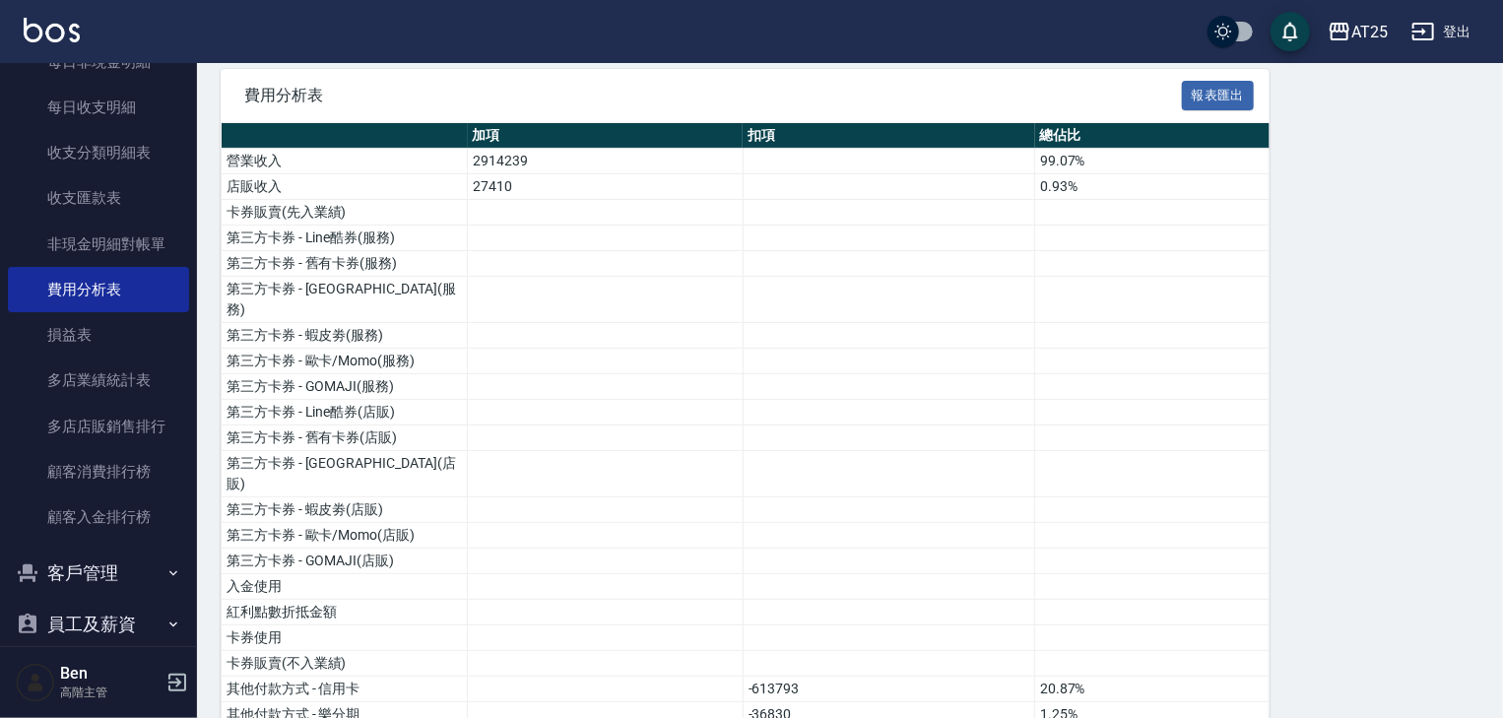  I want to click on td: 99.07%, so click(1152, 161).